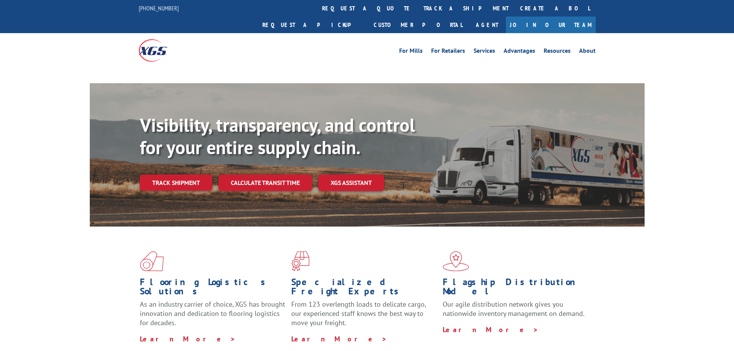  What do you see at coordinates (351, 183) in the screenshot?
I see `a: XGS ASSISTANT` at bounding box center [351, 183].